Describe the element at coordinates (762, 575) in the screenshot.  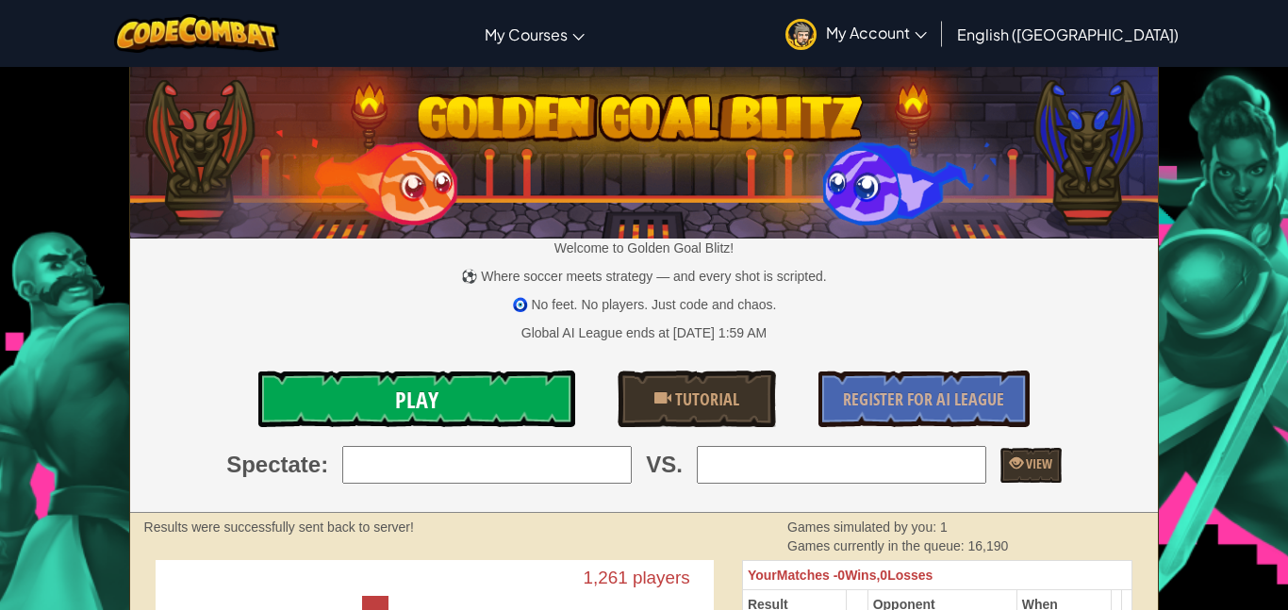
I see `span: Your` at that location.